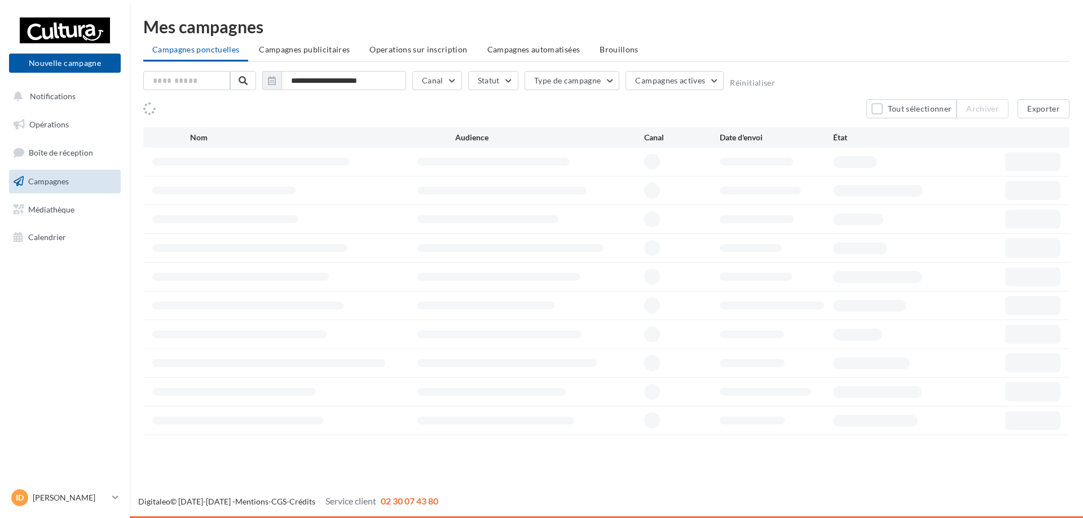  Describe the element at coordinates (20, 498) in the screenshot. I see `span: ID` at that location.